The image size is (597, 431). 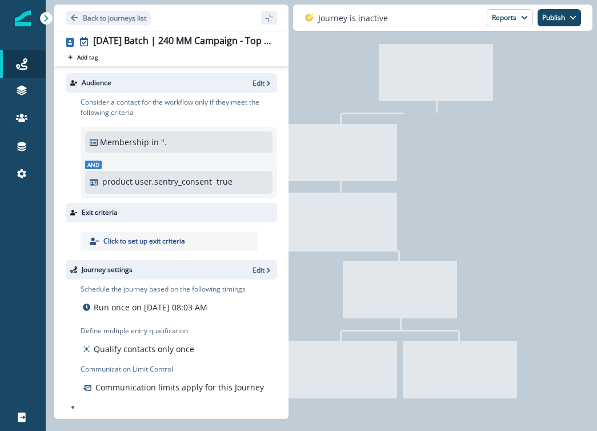 I want to click on p: true, so click(x=225, y=181).